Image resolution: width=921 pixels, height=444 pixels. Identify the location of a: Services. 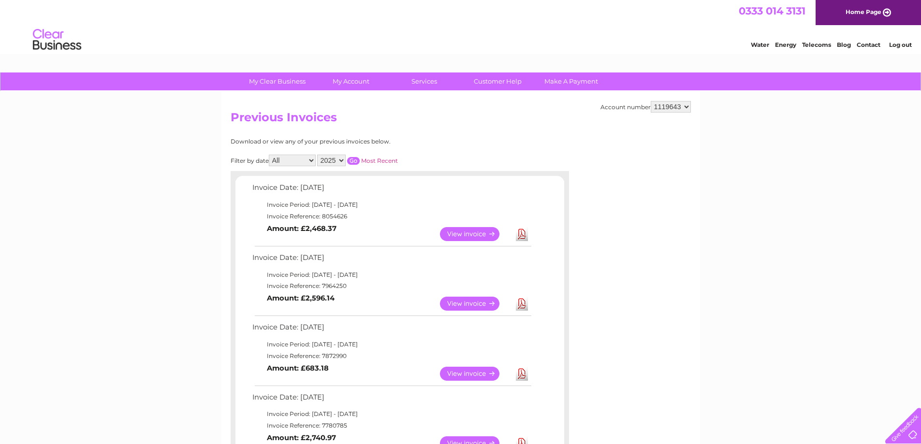
(424, 81).